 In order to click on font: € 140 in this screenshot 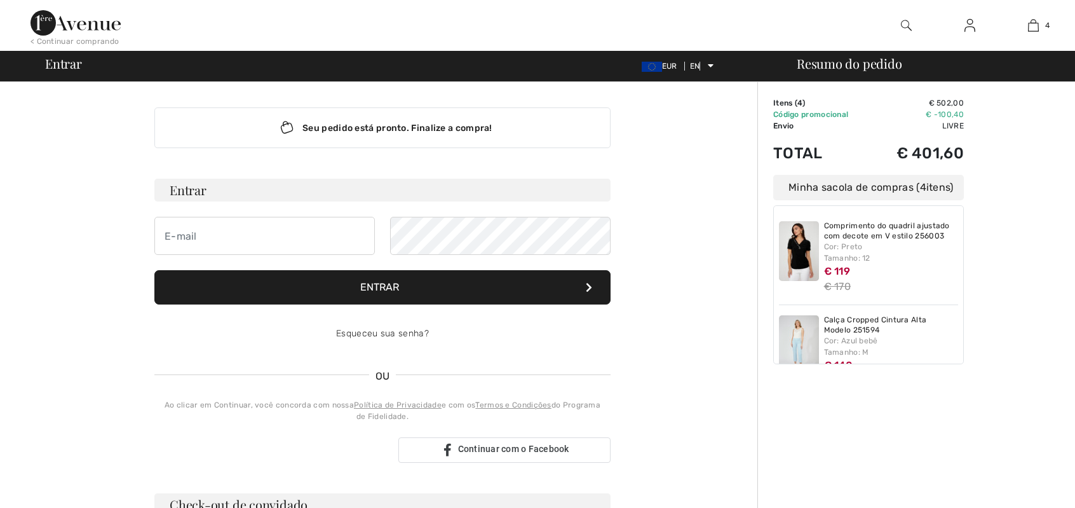, I will do `click(839, 365)`.